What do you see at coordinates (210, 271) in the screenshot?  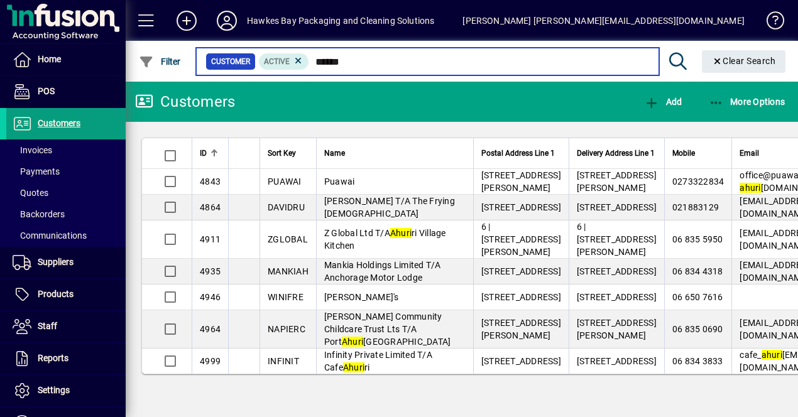 I see `span: 4935` at bounding box center [210, 271].